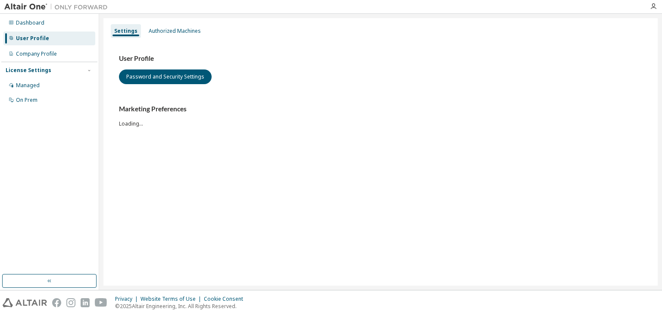 This screenshot has height=315, width=662. What do you see at coordinates (128, 299) in the screenshot?
I see `div: Privacy` at bounding box center [128, 299].